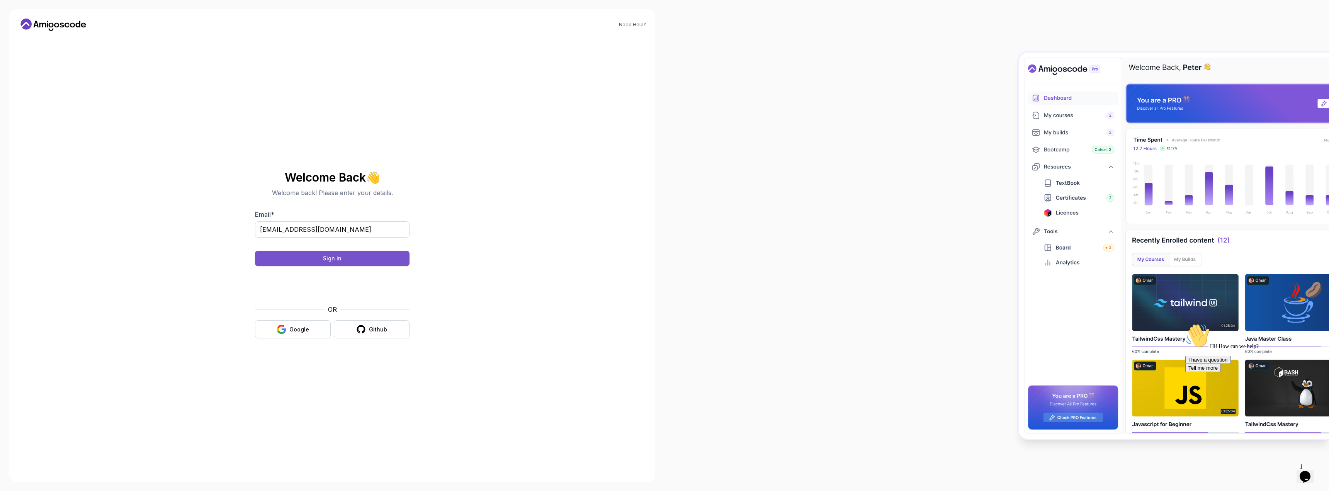  What do you see at coordinates (26, 39) in the screenshot?
I see `button: I have a question` at bounding box center [26, 39].